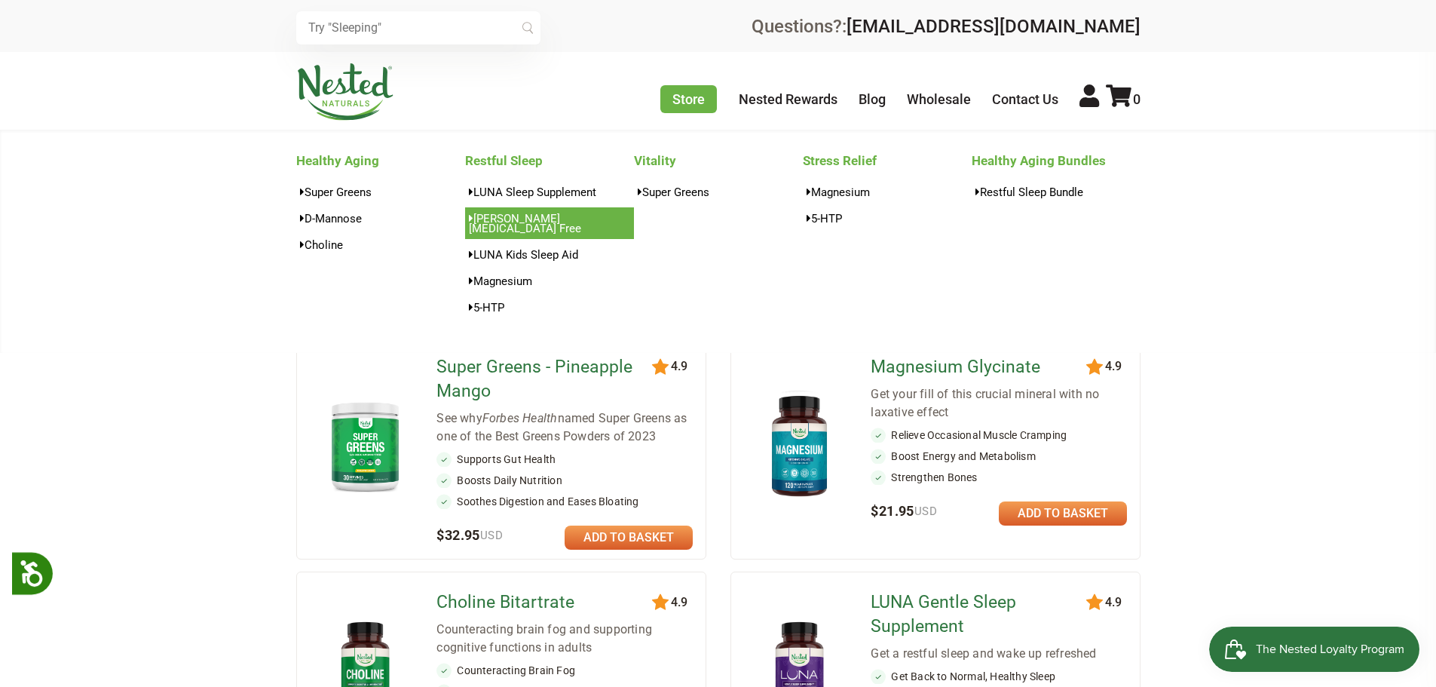  I want to click on li: Soothes Digestion and Eases Bloating, so click(565, 501).